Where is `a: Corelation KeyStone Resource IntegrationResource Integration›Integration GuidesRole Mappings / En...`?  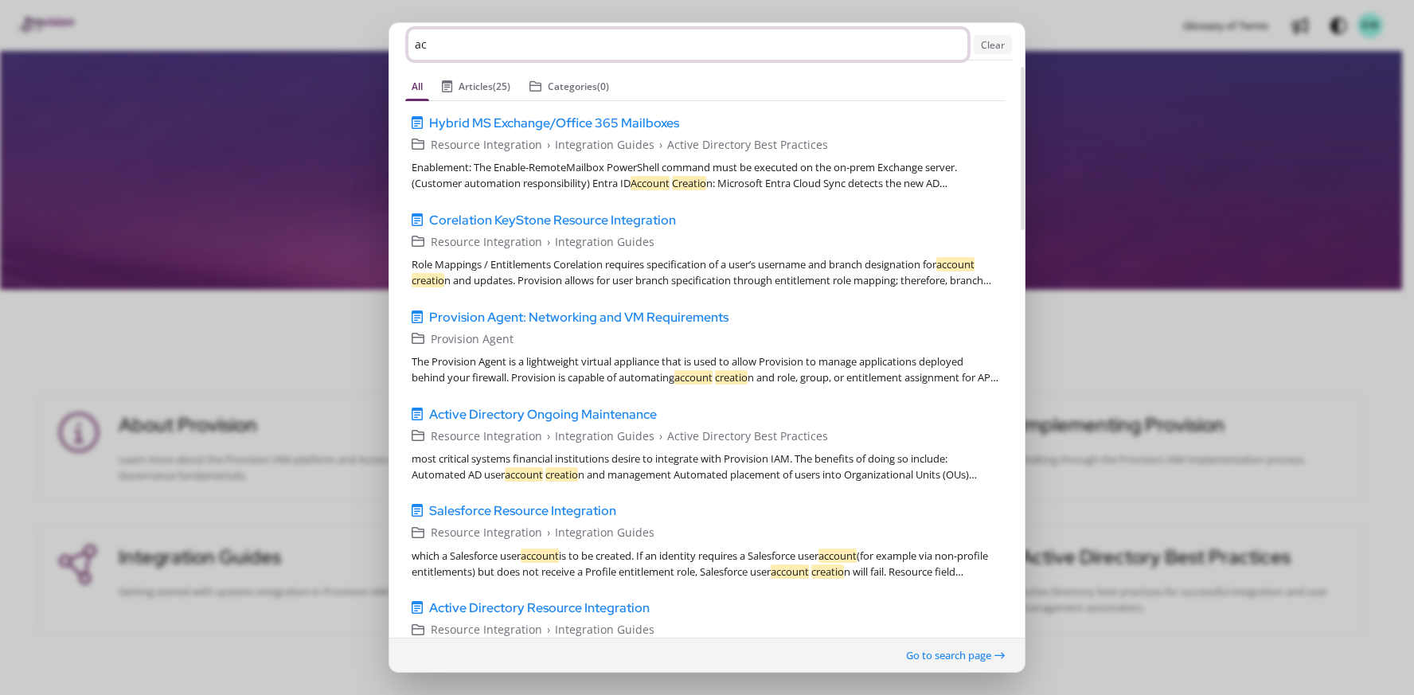
a: Corelation KeyStone Resource IntegrationResource Integration›Integration GuidesRole Mappings / En... is located at coordinates (705, 249).